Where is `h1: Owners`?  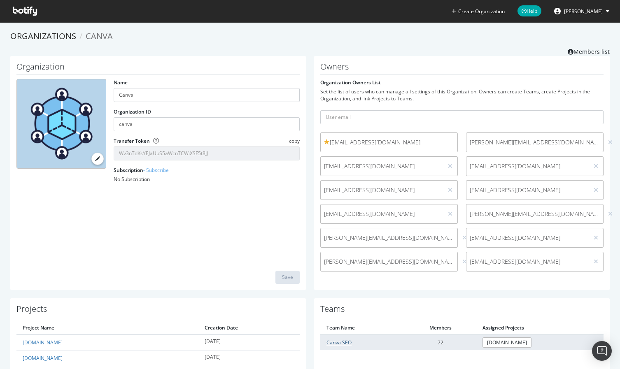
h1: Owners is located at coordinates (462, 68).